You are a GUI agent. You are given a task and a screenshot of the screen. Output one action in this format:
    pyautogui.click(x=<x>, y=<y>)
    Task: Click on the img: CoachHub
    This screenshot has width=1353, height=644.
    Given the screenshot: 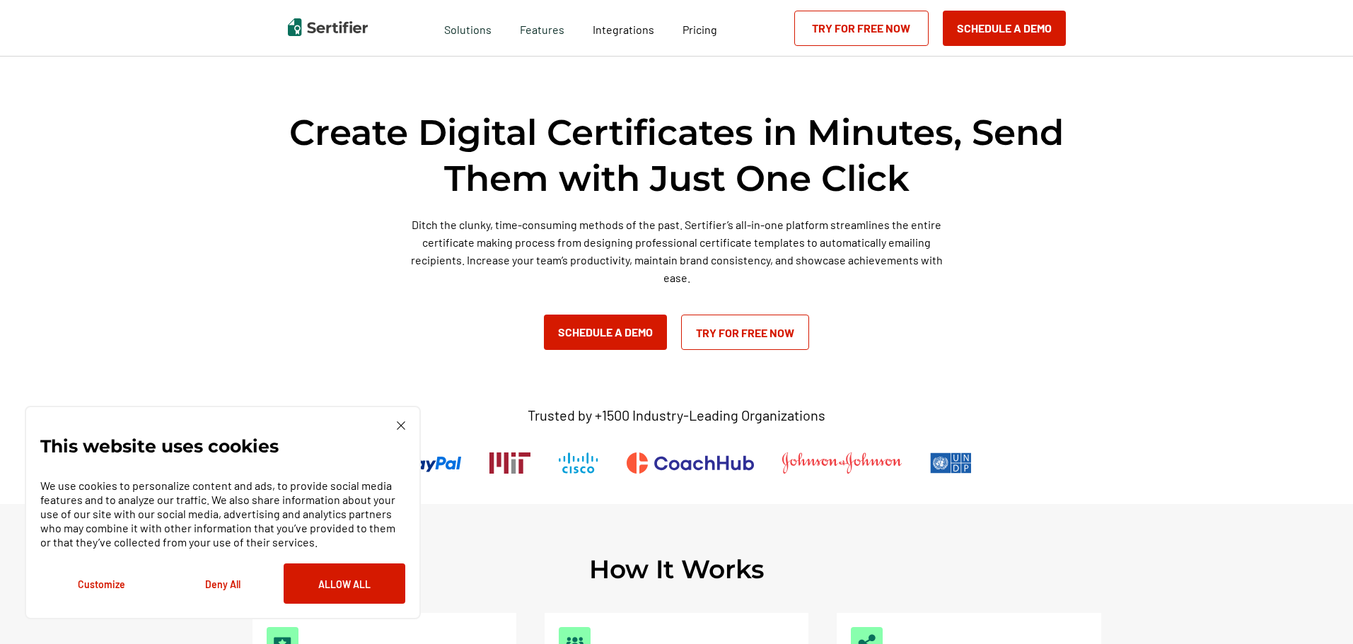 What is the action you would take?
    pyautogui.click(x=690, y=463)
    